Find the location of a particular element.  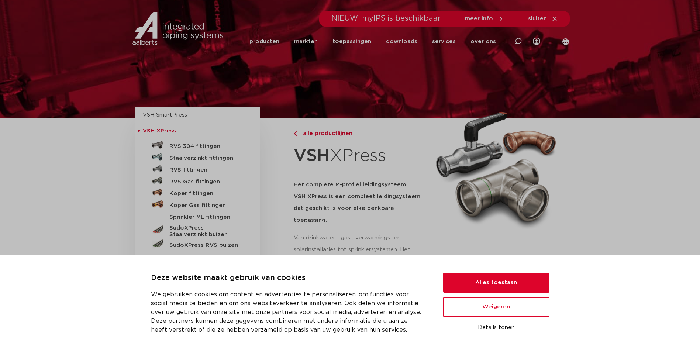

h5: RVS 304 fittingen is located at coordinates (206, 147).